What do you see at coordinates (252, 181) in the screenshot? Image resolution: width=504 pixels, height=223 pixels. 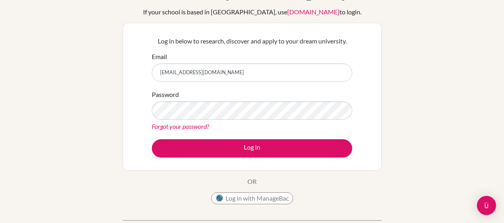 I see `p: OR` at bounding box center [252, 181].